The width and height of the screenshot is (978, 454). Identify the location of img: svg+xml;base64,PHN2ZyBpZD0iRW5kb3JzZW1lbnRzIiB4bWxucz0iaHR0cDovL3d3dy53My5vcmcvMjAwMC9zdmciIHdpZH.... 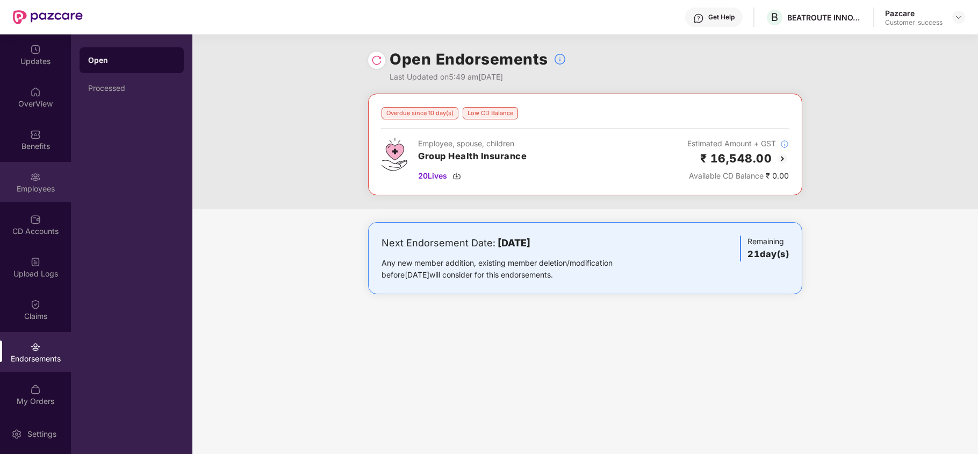
(35, 347).